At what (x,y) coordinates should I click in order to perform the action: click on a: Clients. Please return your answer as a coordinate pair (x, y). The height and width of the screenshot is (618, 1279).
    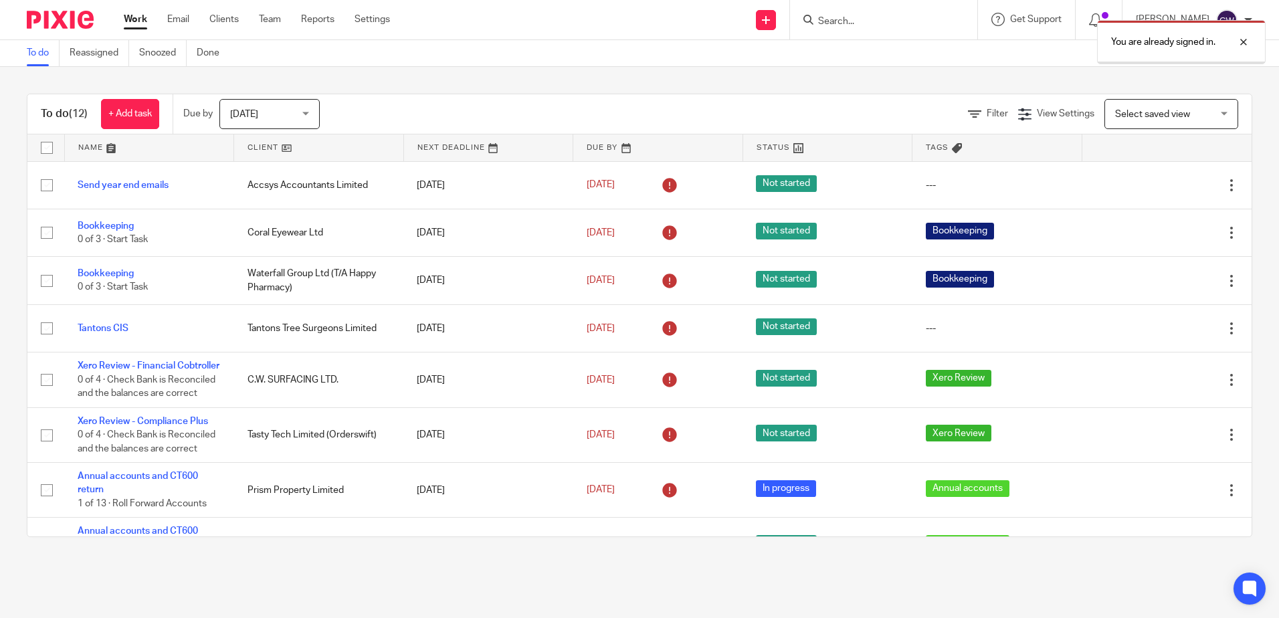
    Looking at the image, I should click on (224, 19).